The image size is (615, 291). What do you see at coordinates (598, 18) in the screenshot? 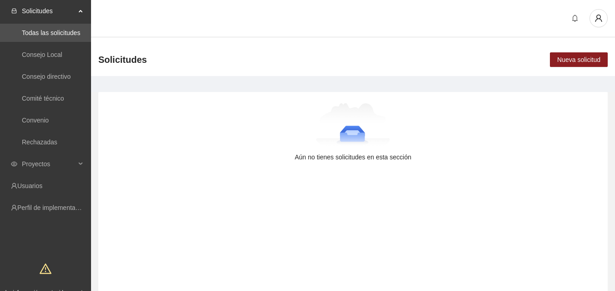
I see `span: user` at bounding box center [598, 18].